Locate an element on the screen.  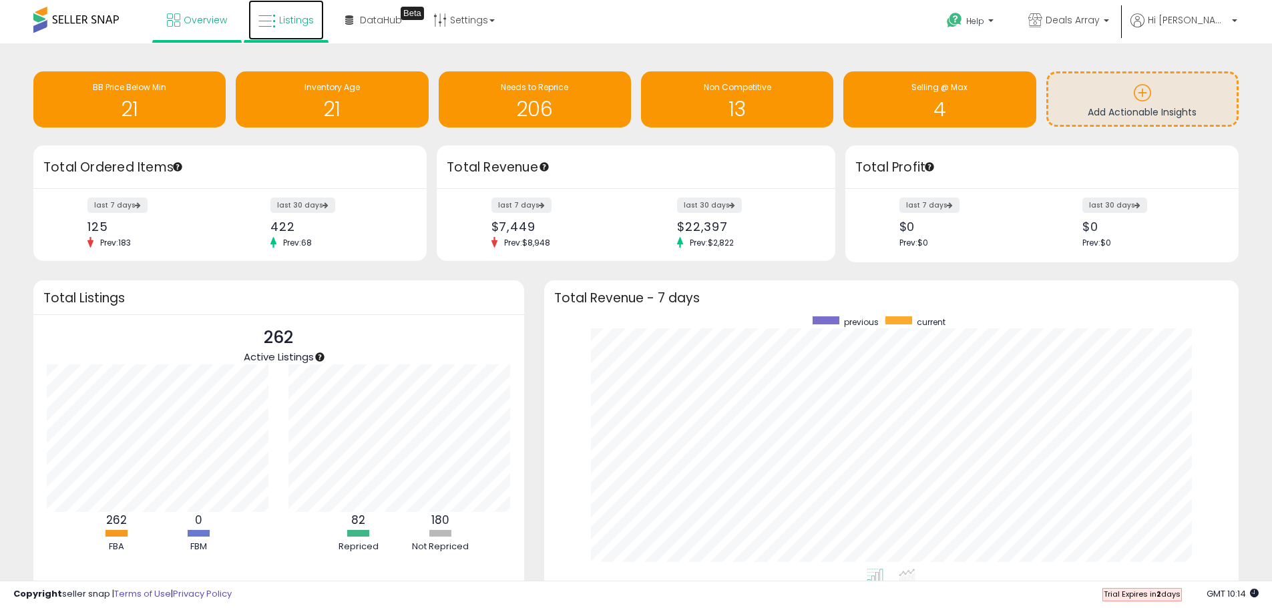
h3: Total Listings is located at coordinates (278, 298).